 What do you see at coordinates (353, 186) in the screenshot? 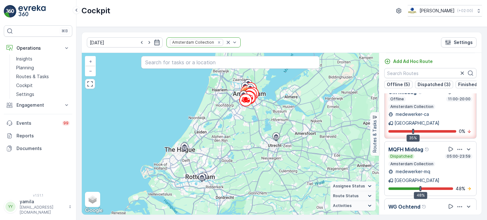
I see `summary: Assignee Status` at bounding box center [353, 186].